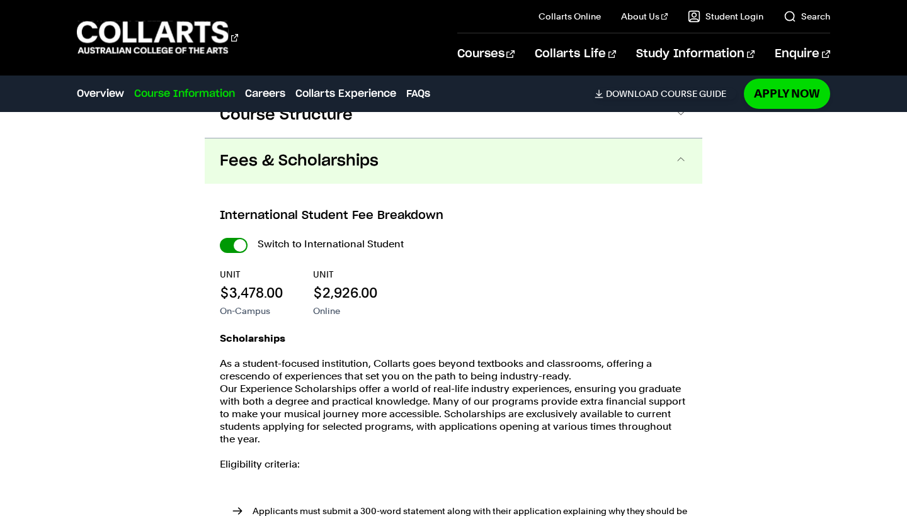 Image resolution: width=907 pixels, height=516 pixels. What do you see at coordinates (345, 311) in the screenshot?
I see `p: Online` at bounding box center [345, 311].